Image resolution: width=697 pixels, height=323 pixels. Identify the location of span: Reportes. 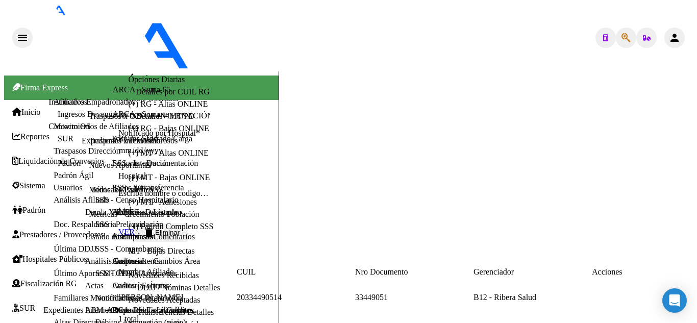
(31, 137).